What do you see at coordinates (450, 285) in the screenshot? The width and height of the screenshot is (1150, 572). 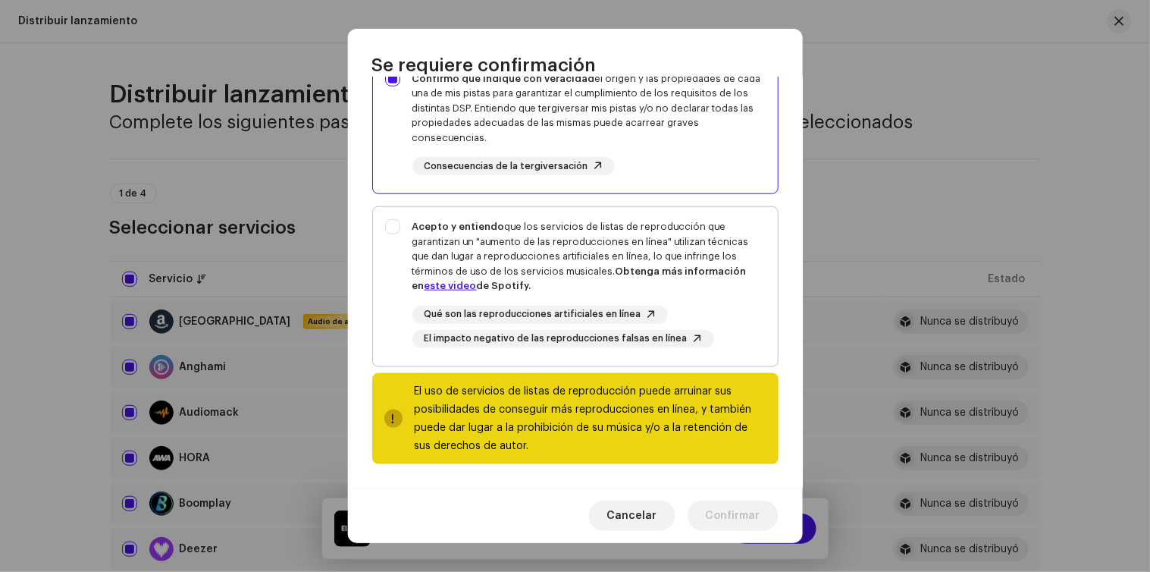 I see `a: este video` at bounding box center [450, 285].